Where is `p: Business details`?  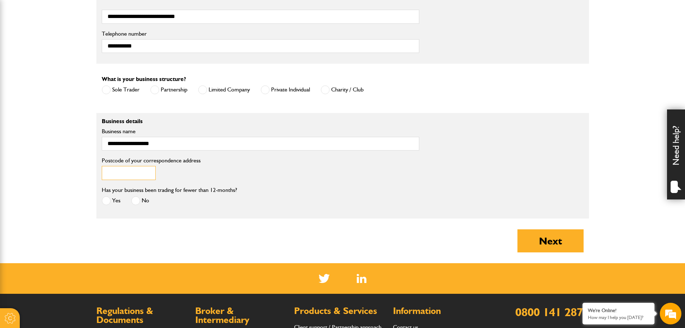
p: Business details is located at coordinates (260, 121).